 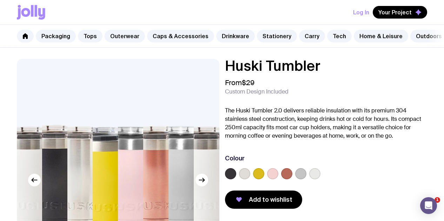 I want to click on h3: Colour, so click(x=235, y=159).